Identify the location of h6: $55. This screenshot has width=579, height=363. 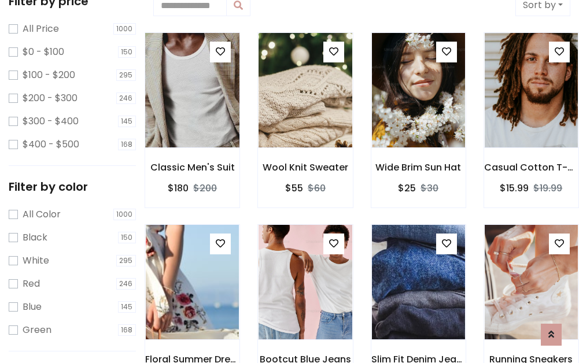
(294, 188).